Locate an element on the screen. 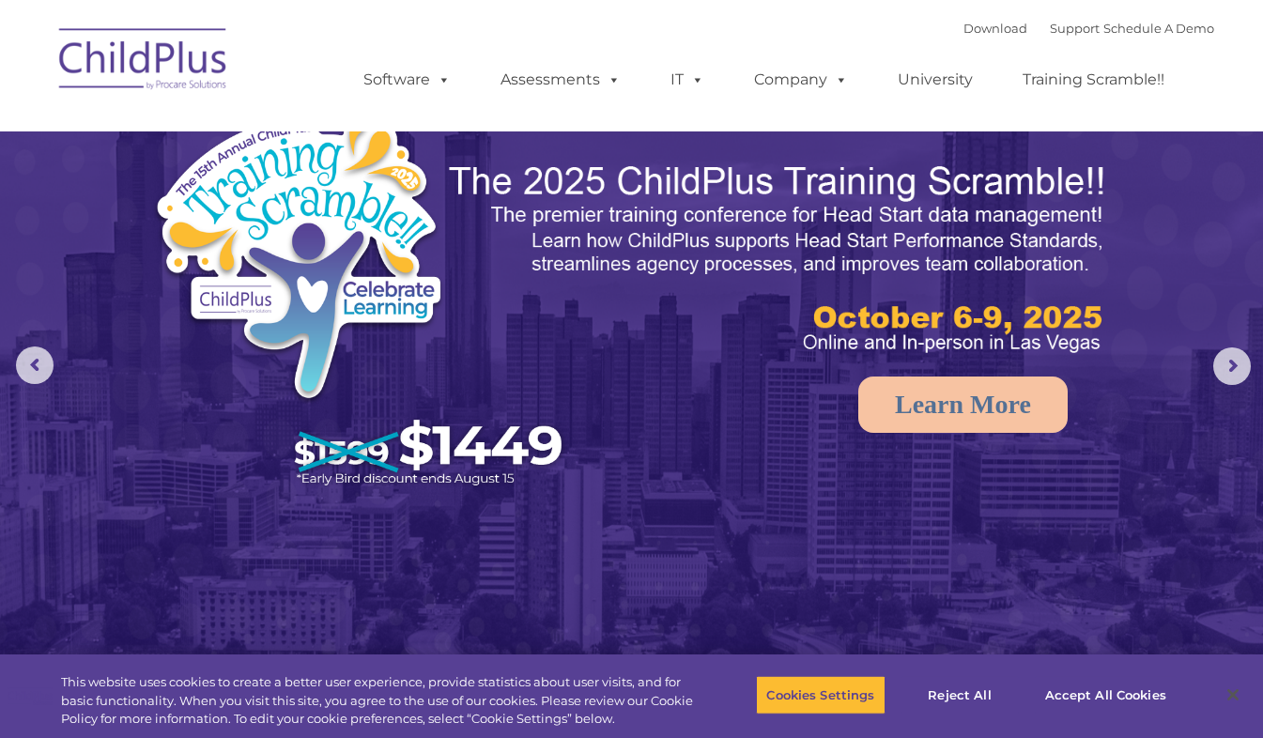 Image resolution: width=1263 pixels, height=738 pixels. a: Schedule A Demo is located at coordinates (1159, 28).